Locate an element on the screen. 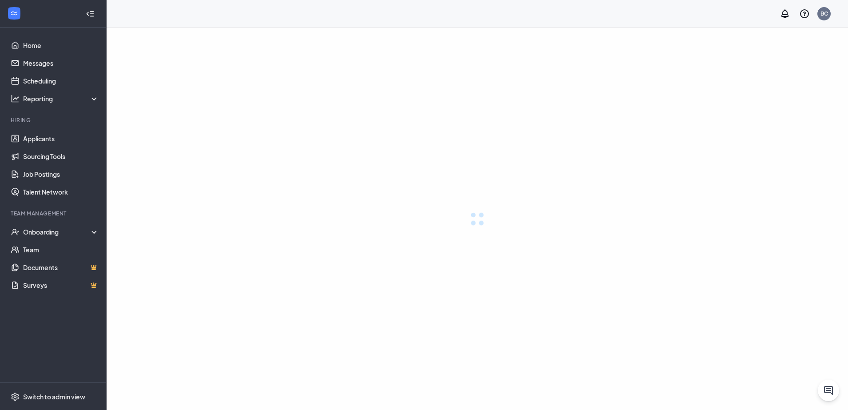  div: Team Management is located at coordinates (54, 213).